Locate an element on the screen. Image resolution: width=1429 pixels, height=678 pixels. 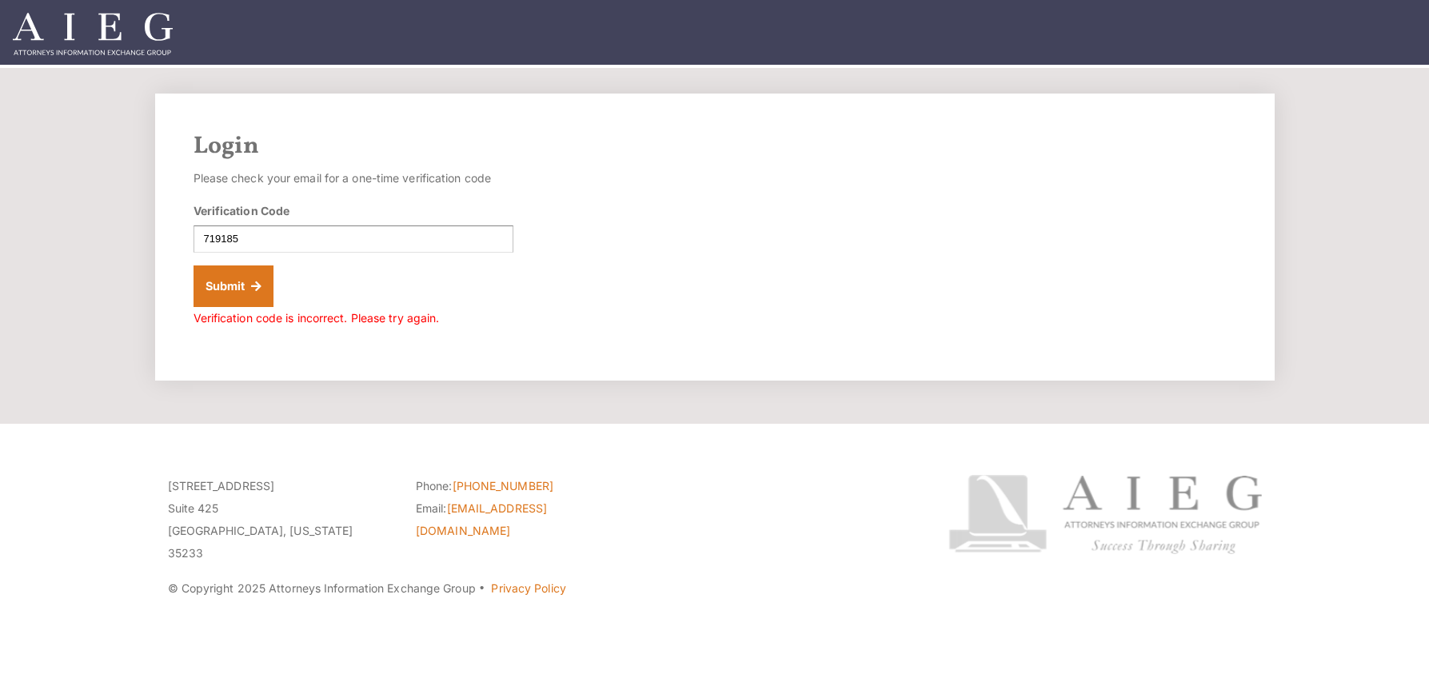
a: Privacy Policy is located at coordinates (528, 588).